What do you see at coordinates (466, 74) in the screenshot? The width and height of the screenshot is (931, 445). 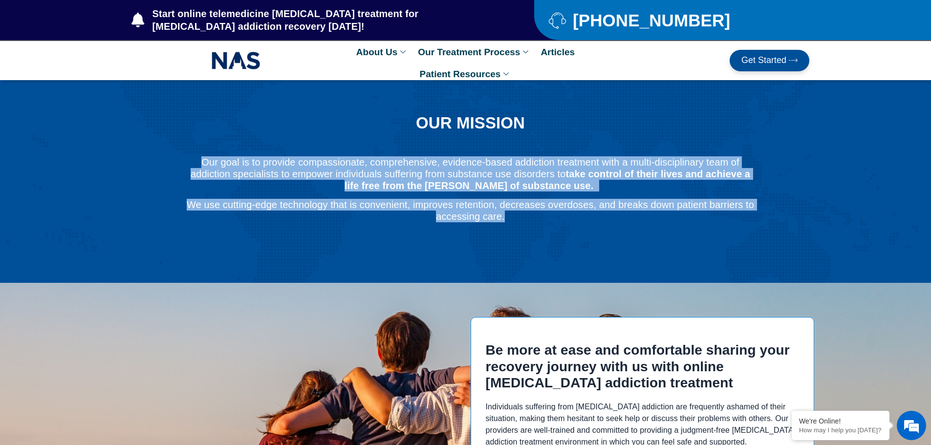 I see `a: Patient Resources` at bounding box center [466, 74].